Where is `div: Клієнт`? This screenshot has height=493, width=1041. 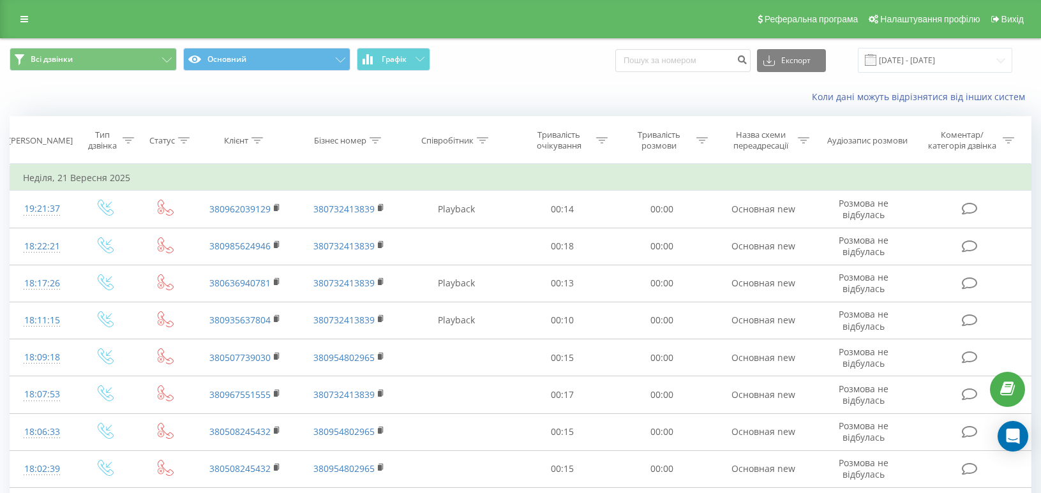 div: Клієнт is located at coordinates (236, 140).